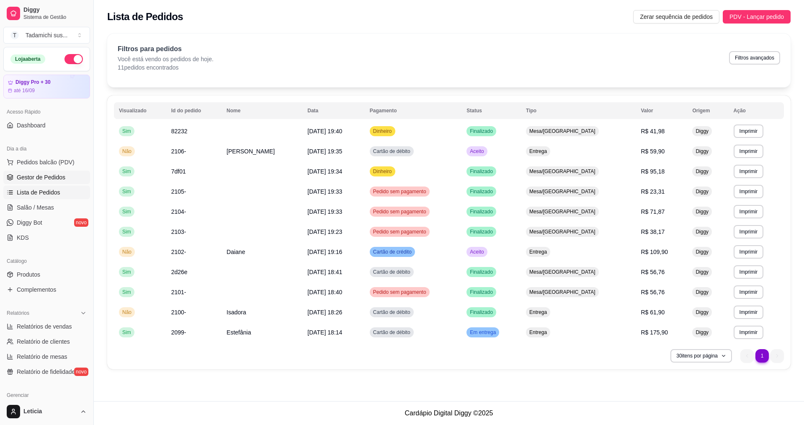 This screenshot has height=425, width=804. Describe the element at coordinates (74, 59) in the screenshot. I see `button: Alterar Status` at that location.